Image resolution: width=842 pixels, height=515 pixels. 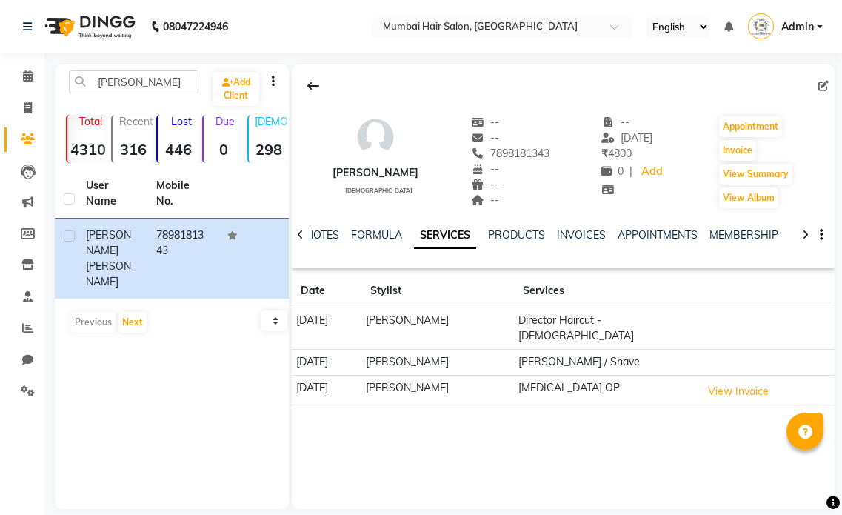 I want to click on th: Date, so click(x=327, y=291).